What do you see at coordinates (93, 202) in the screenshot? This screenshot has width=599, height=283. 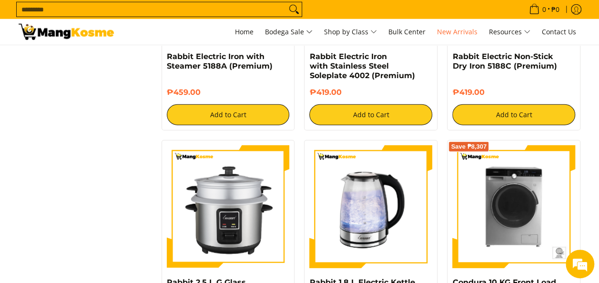 I see `textarea: Type your message and hit 'Enter'` at bounding box center [93, 202].